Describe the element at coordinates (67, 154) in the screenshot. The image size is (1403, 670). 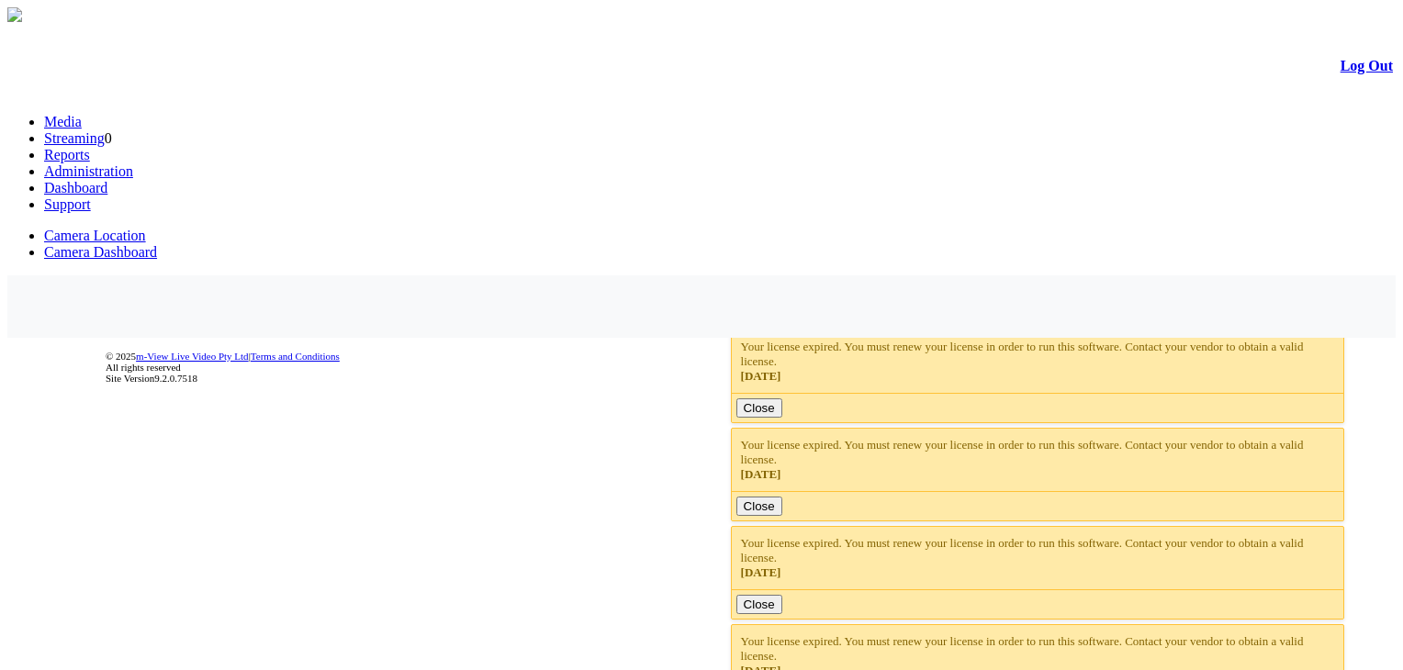
I see `a: Reports` at that location.